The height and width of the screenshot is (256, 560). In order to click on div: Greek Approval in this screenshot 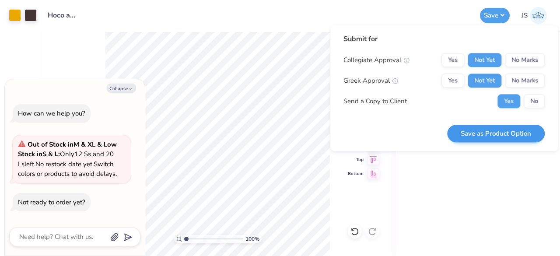, I will do `click(371, 81)`.